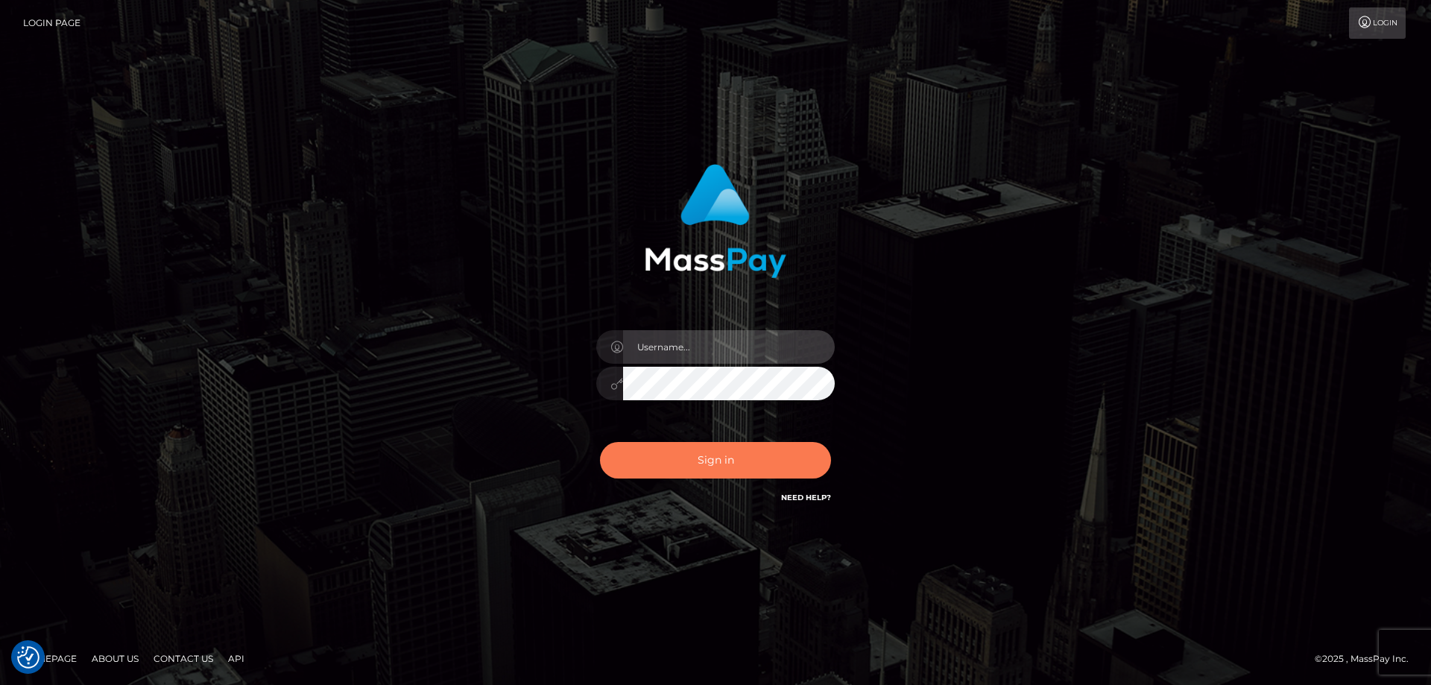  What do you see at coordinates (715, 460) in the screenshot?
I see `button: Sign in` at bounding box center [715, 460].